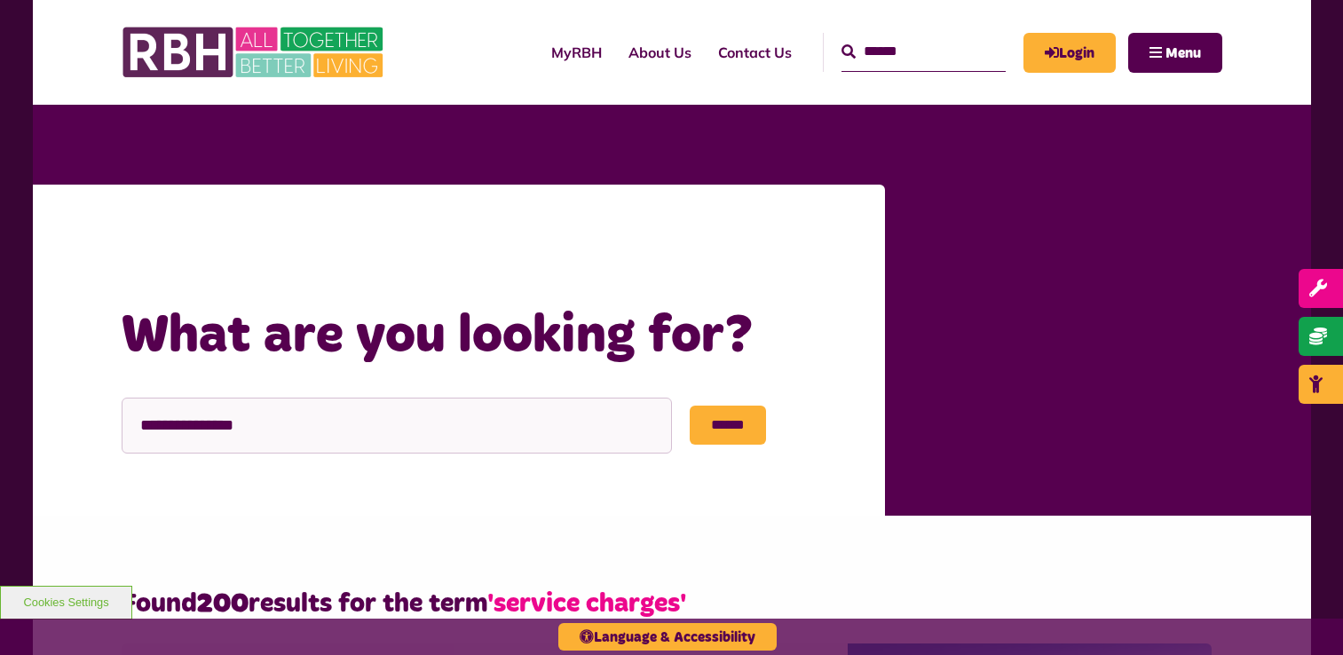 The height and width of the screenshot is (655, 1343). Describe the element at coordinates (660, 52) in the screenshot. I see `a: About Us` at that location.